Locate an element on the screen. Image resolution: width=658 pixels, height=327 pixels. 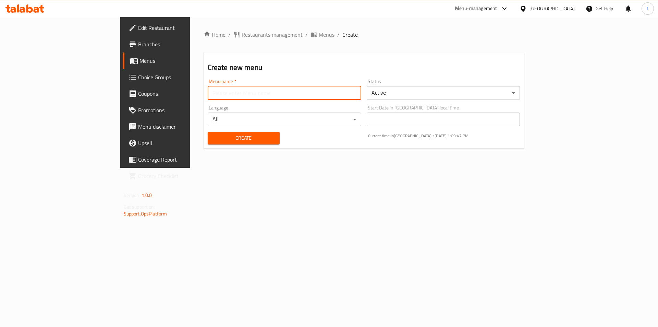
a: Coverage Report is located at coordinates (177, 159).